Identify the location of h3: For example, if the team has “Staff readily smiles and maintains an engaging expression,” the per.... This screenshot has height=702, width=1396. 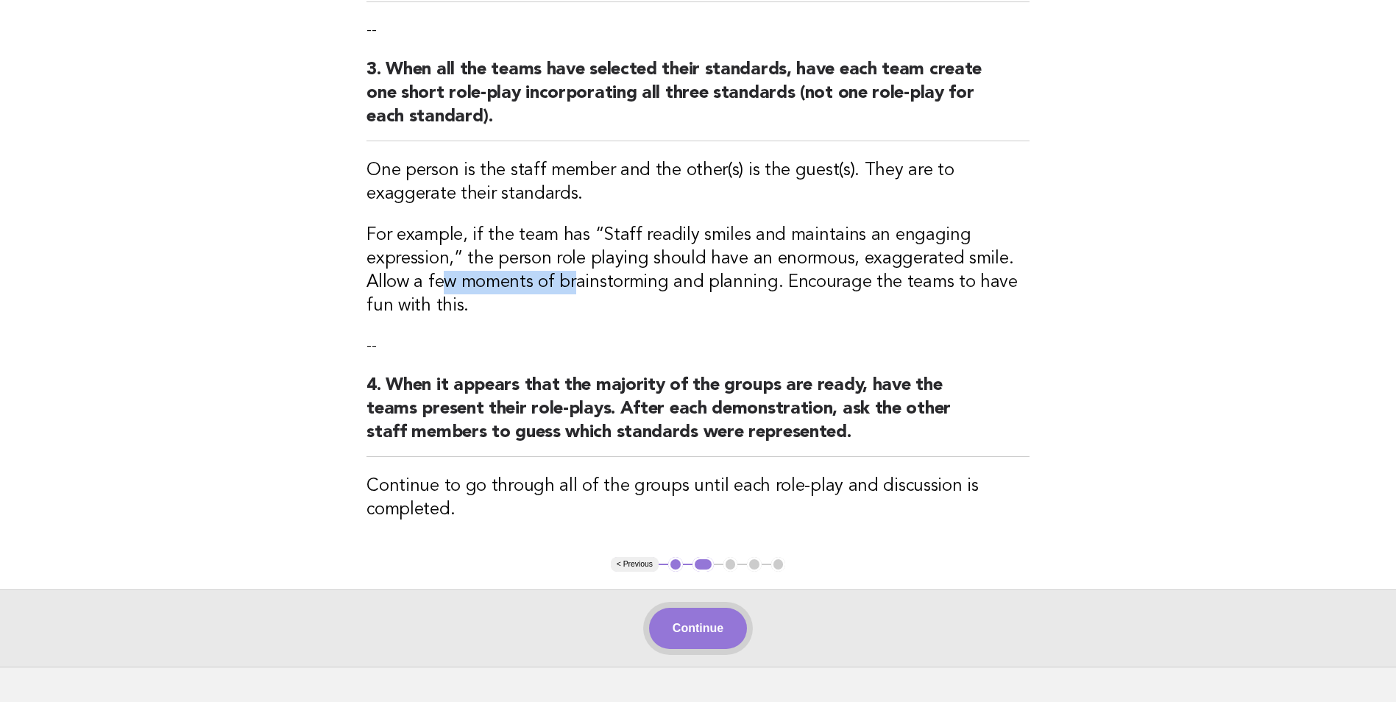
(697, 271).